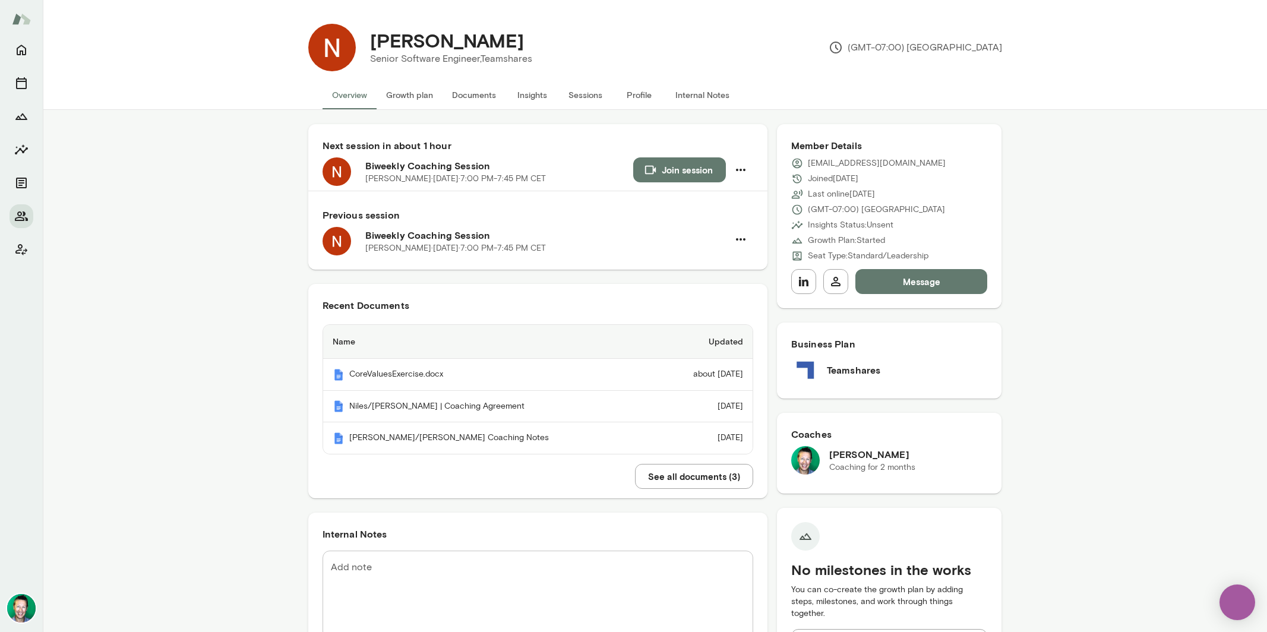 This screenshot has height=632, width=1267. I want to click on h6: Coaches, so click(889, 434).